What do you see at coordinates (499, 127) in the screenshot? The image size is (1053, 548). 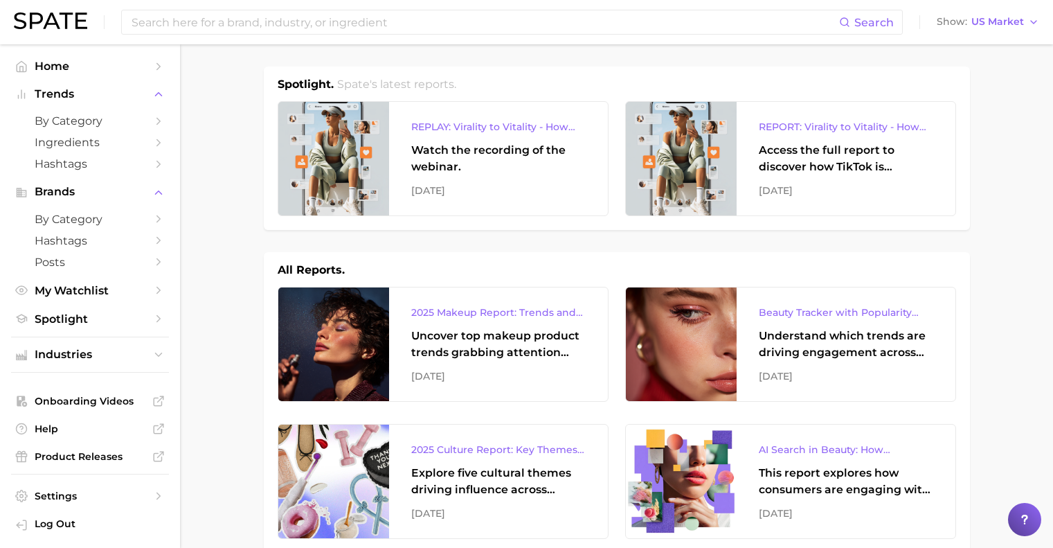 I see `div: REPLAY: Virality to Vitality - How TikTok is Driving Wellness Discovery` at bounding box center [499, 127].